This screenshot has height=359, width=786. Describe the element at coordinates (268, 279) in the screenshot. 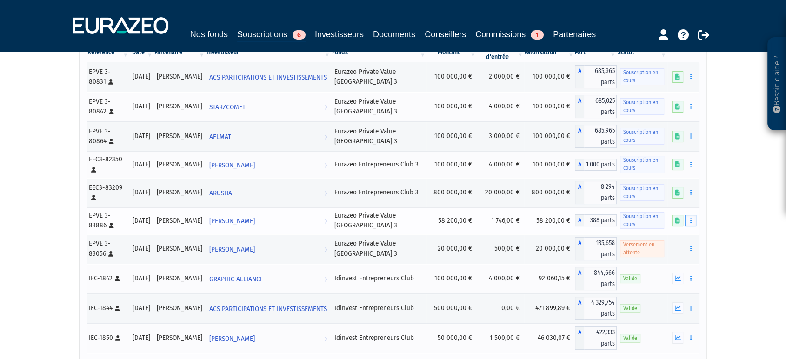

I see `a: GRAPHIC ALLIANCE` at that location.